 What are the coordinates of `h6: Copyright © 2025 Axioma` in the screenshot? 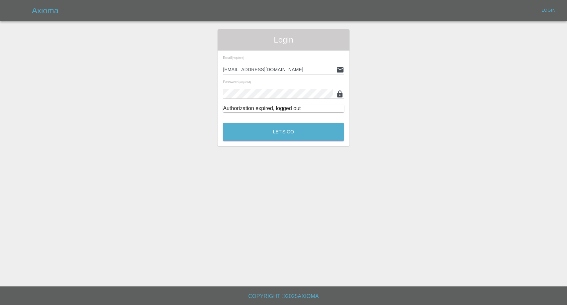 It's located at (283, 296).